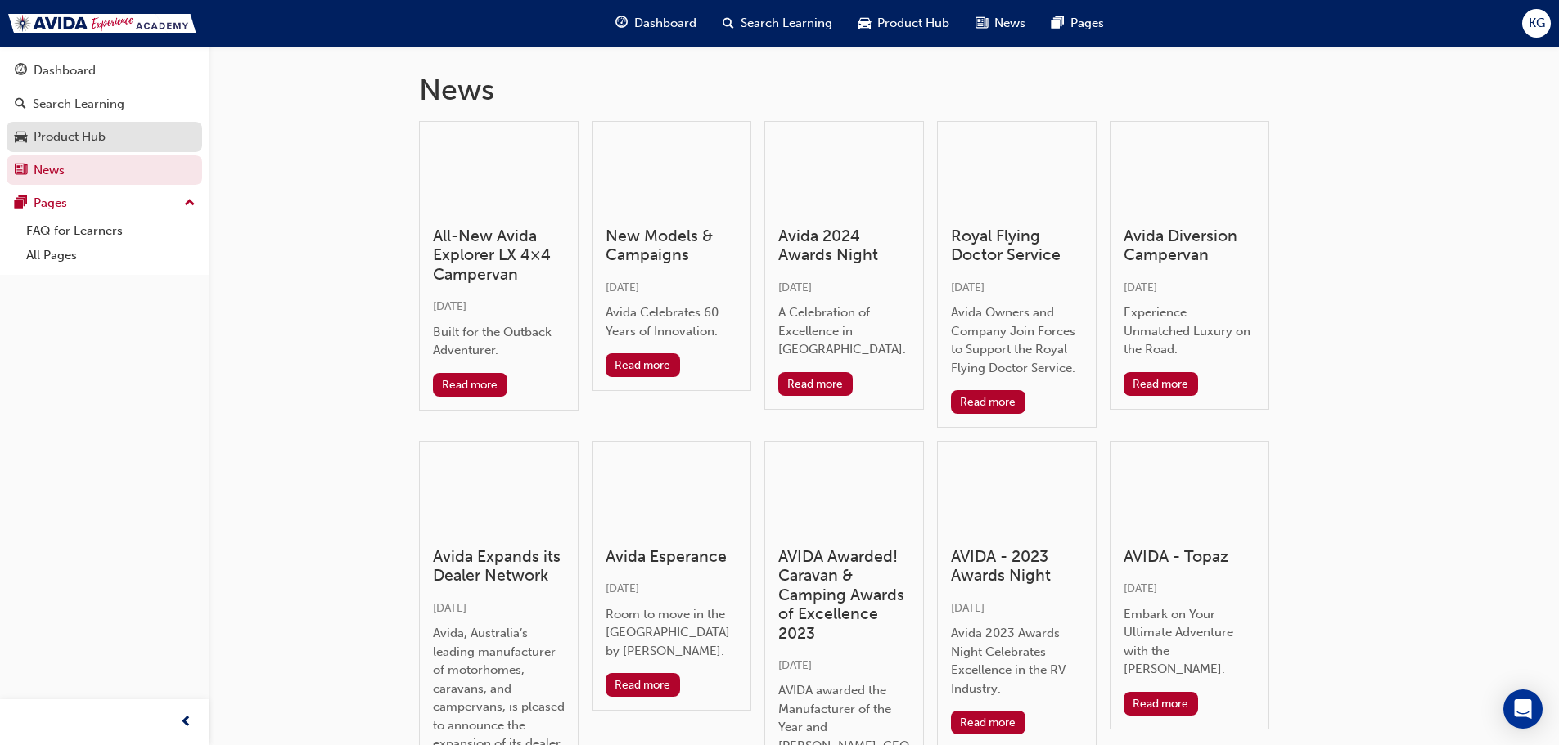 Image resolution: width=1559 pixels, height=745 pixels. Describe the element at coordinates (186, 723) in the screenshot. I see `span: prev-icon` at that location.